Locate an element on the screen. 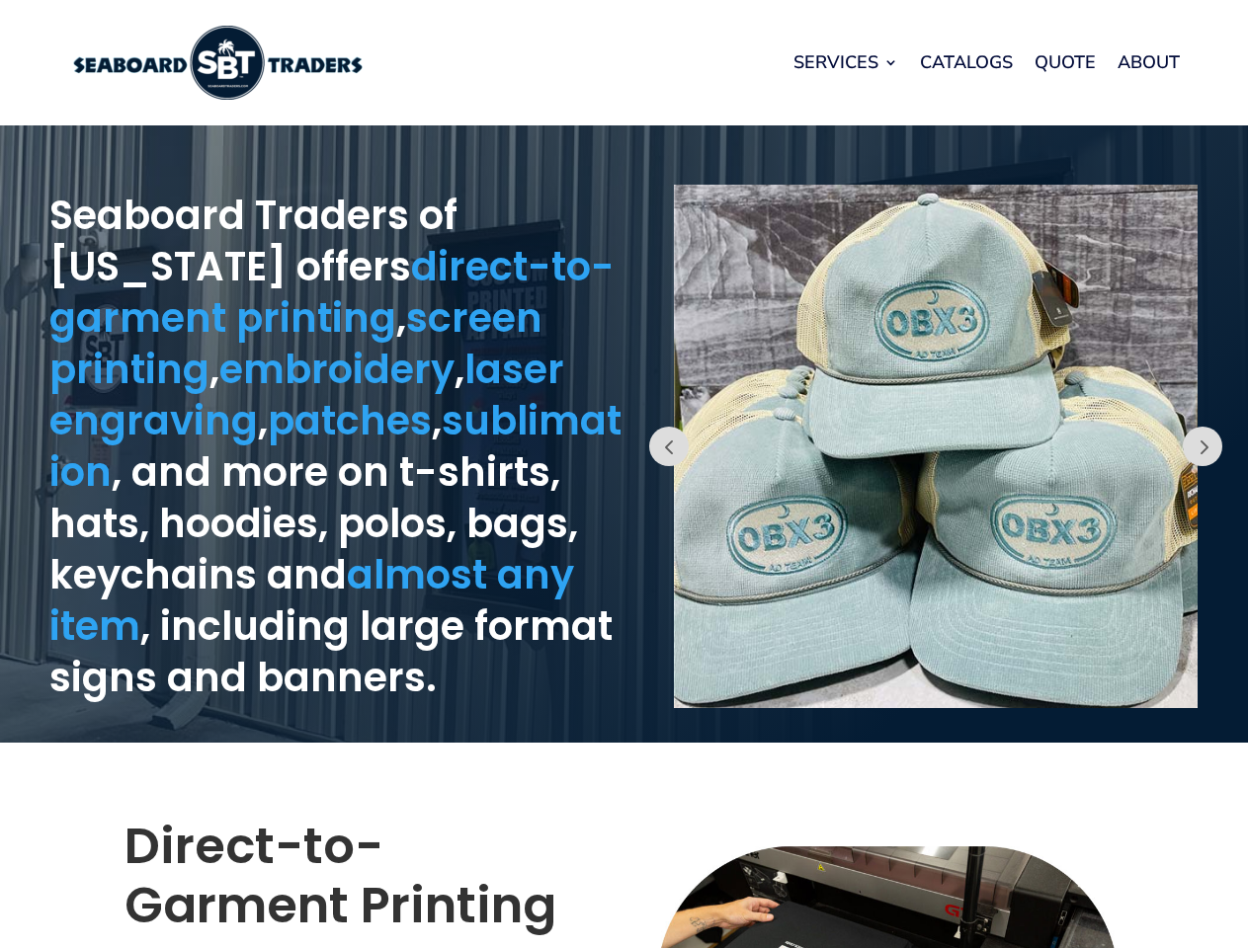 The height and width of the screenshot is (948, 1248). a: Catalogs is located at coordinates (966, 62).